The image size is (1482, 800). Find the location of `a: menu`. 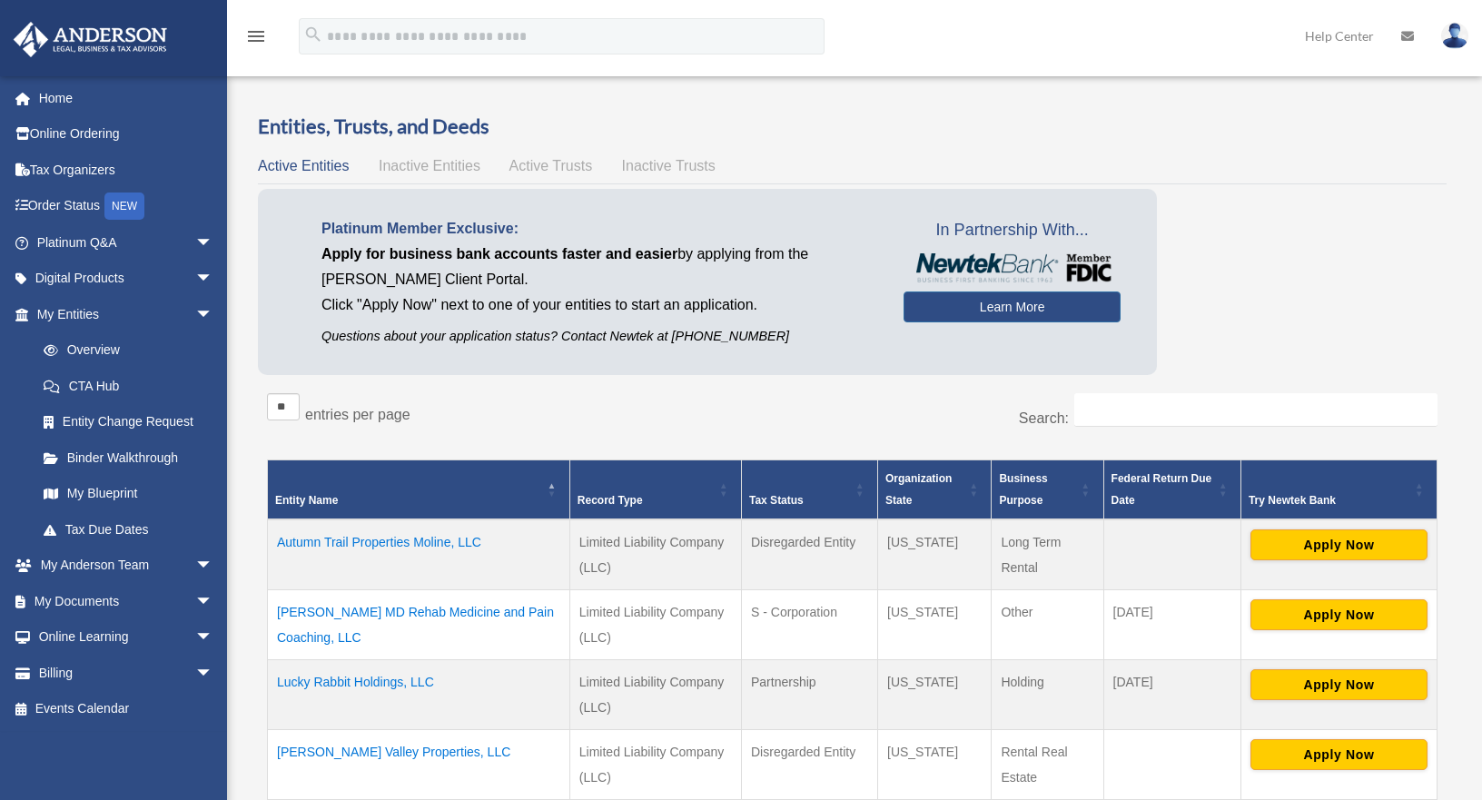

a: menu is located at coordinates (256, 39).